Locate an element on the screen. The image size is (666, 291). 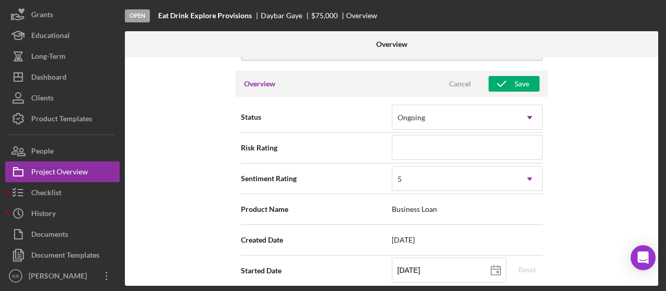
a: Project Overview is located at coordinates (62, 172).